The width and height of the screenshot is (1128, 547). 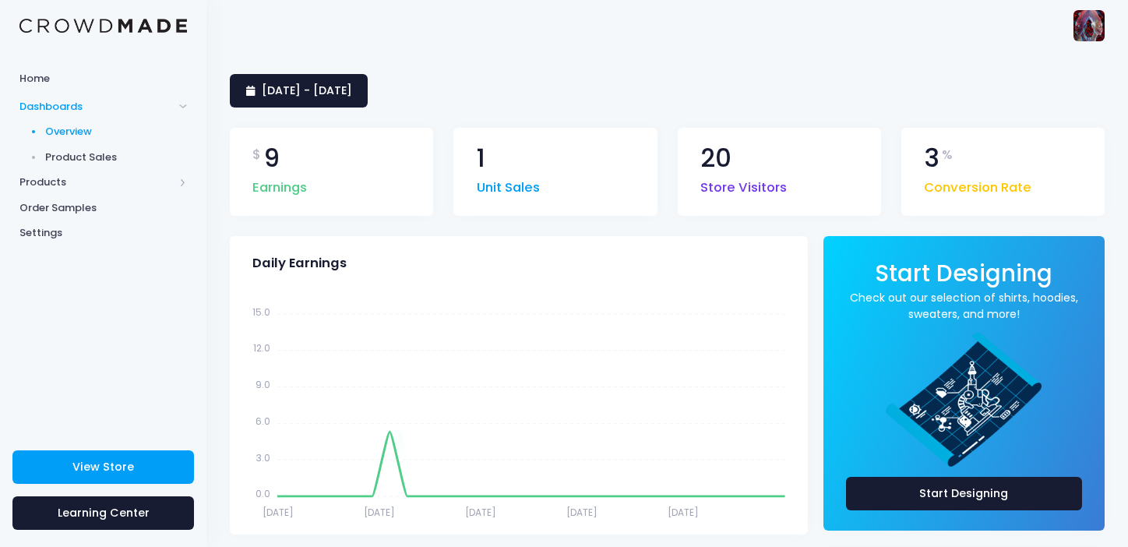 What do you see at coordinates (299, 263) in the screenshot?
I see `span: Daily Earnings` at bounding box center [299, 263].